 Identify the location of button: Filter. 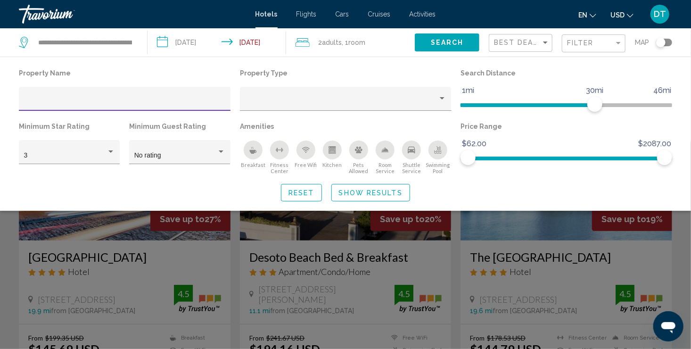
(594, 43).